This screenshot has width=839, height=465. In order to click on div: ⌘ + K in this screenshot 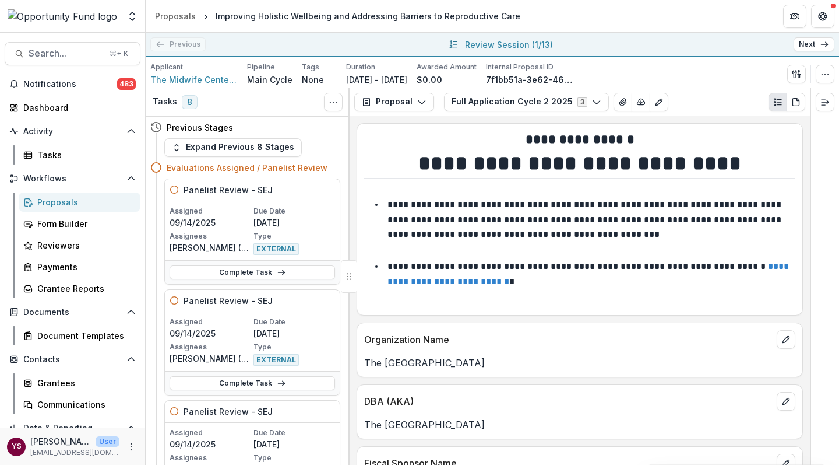, I will do `click(119, 54)`.